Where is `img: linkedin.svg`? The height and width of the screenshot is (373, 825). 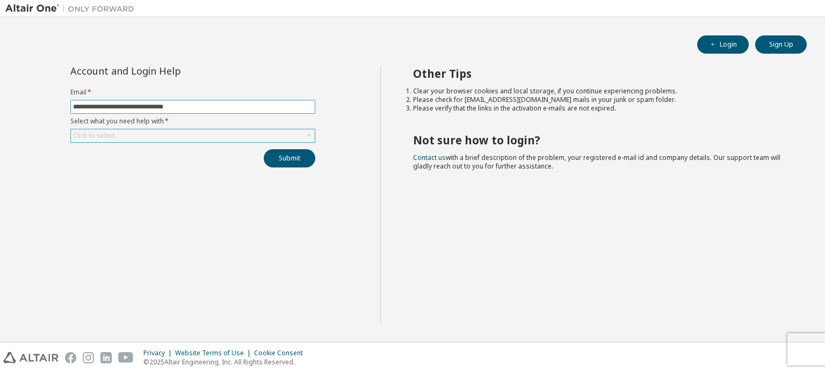
img: linkedin.svg is located at coordinates (106, 358).